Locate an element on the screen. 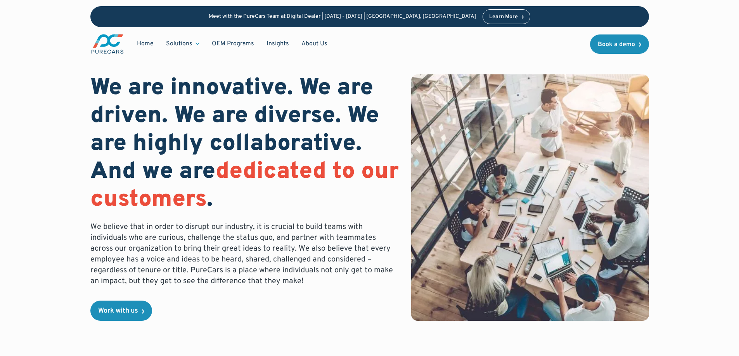 The image size is (739, 356). a: main is located at coordinates (107, 44).